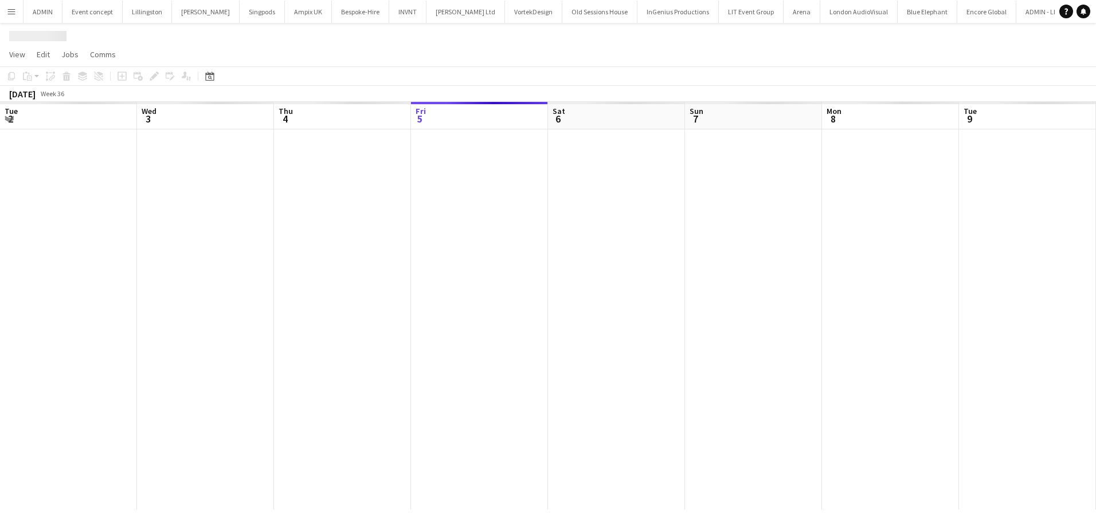 The image size is (1096, 529). What do you see at coordinates (43, 54) in the screenshot?
I see `span: Edit` at bounding box center [43, 54].